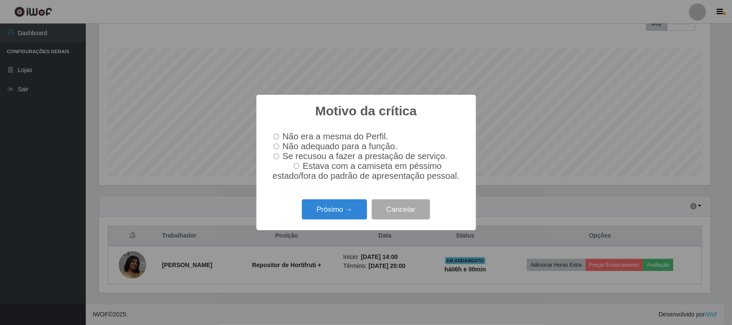  Describe the element at coordinates (366, 111) in the screenshot. I see `h2: Motivo da crítica` at that location.